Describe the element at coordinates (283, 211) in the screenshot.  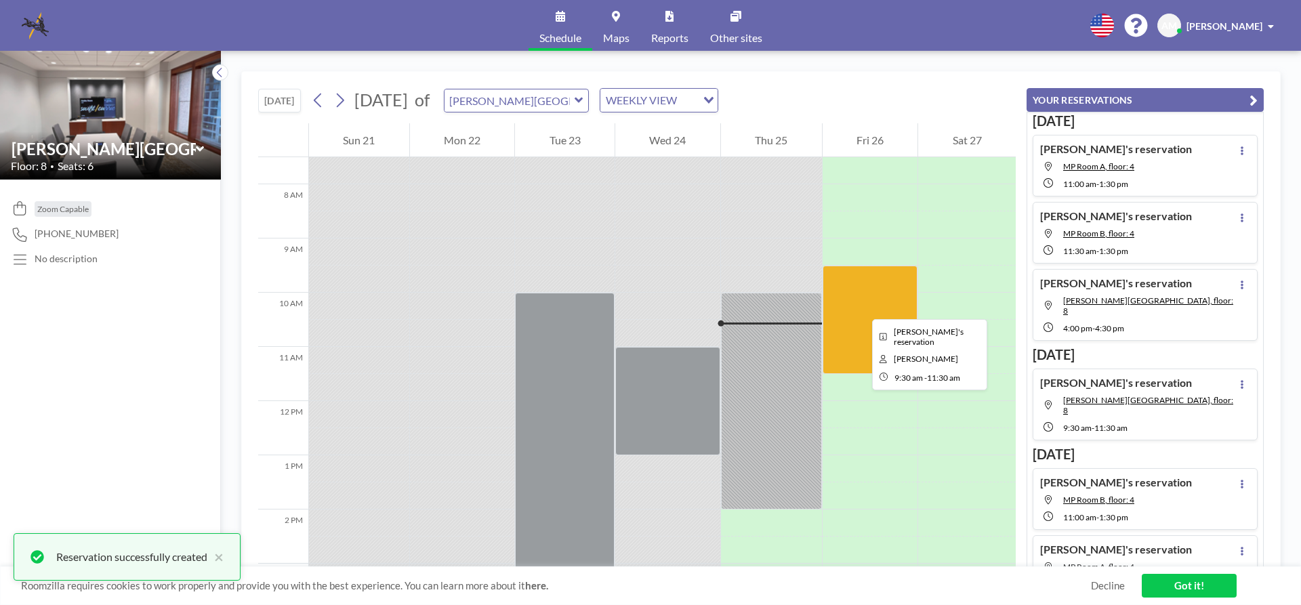
I see `div: 8 AM` at that location.